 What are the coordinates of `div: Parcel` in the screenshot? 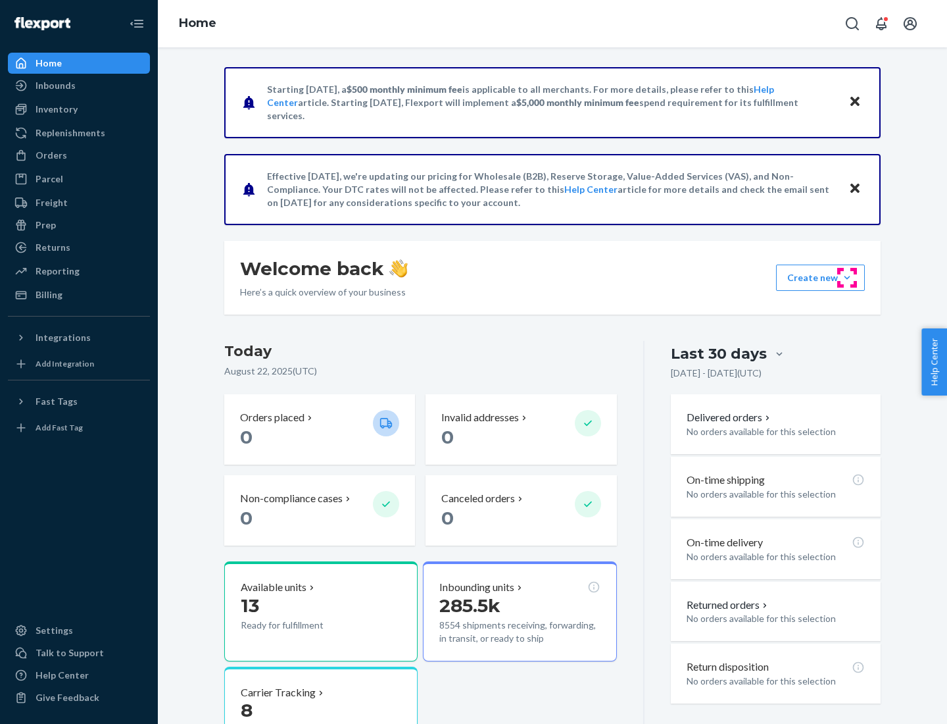 It's located at (49, 179).